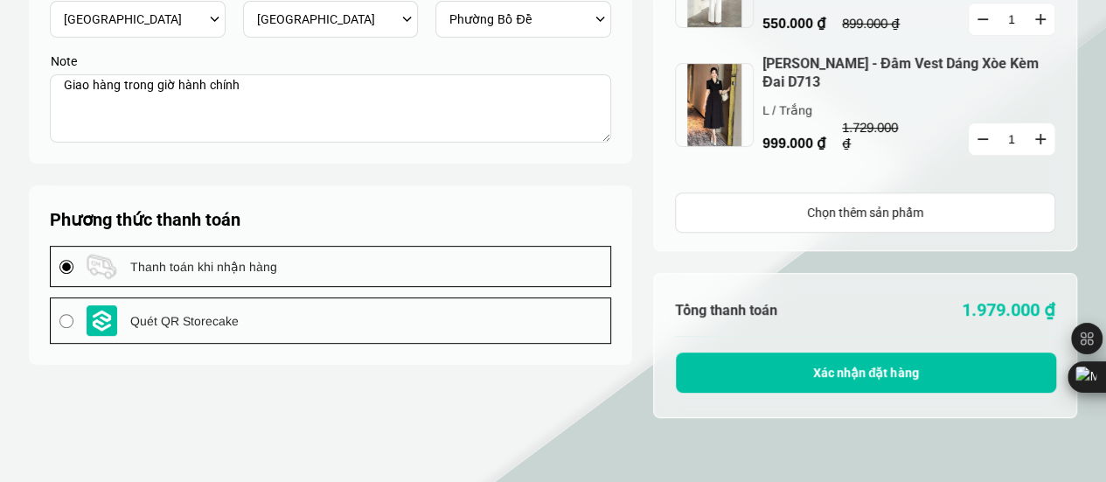  Describe the element at coordinates (865, 372) in the screenshot. I see `button: Xác nhận đặt hàng` at that location.